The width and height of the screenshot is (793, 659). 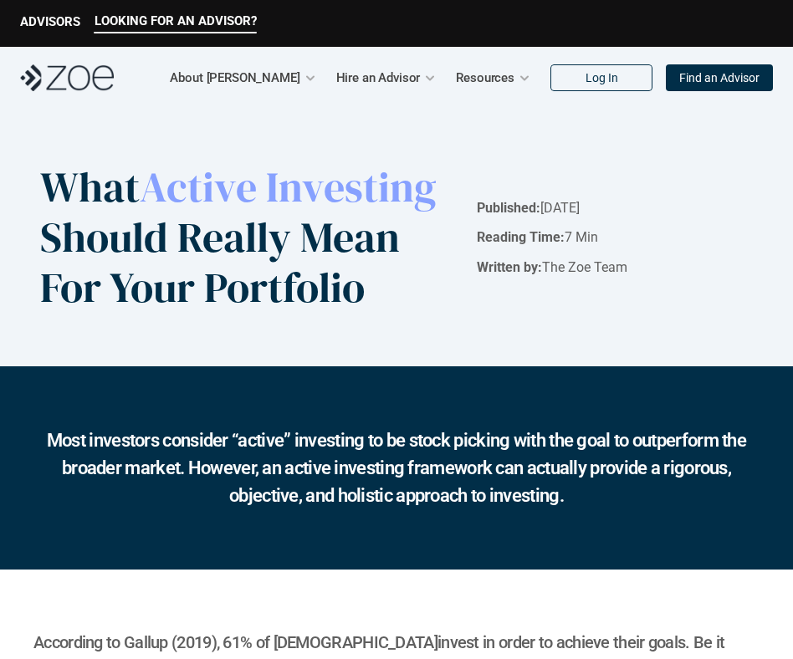 What do you see at coordinates (243, 238) in the screenshot?
I see `p: Should Really Mean` at bounding box center [243, 238].